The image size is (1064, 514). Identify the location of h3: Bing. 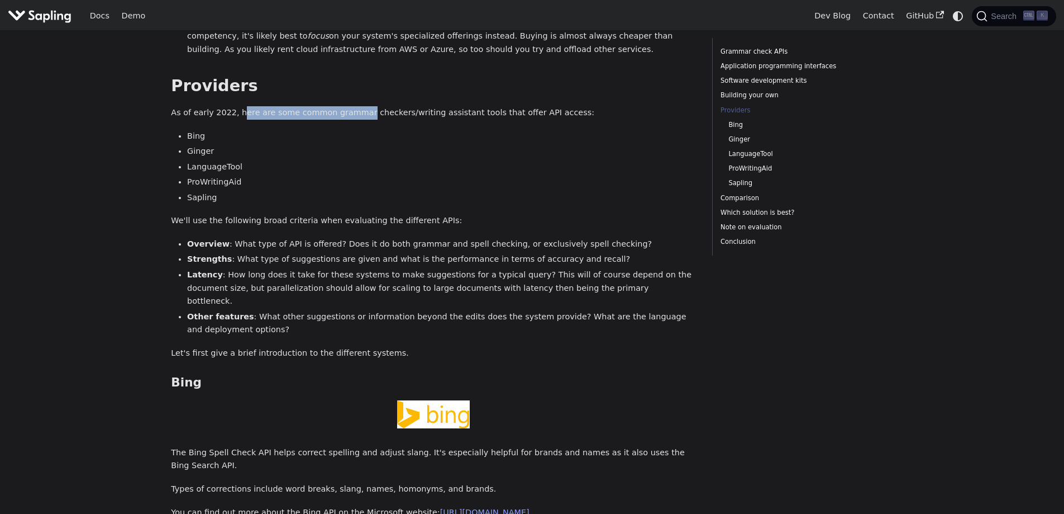
(434, 382).